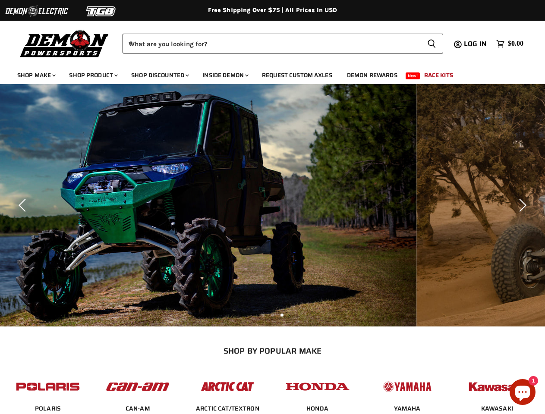 This screenshot has height=414, width=545. What do you see at coordinates (297, 75) in the screenshot?
I see `a: Request Custom Axles` at bounding box center [297, 75].